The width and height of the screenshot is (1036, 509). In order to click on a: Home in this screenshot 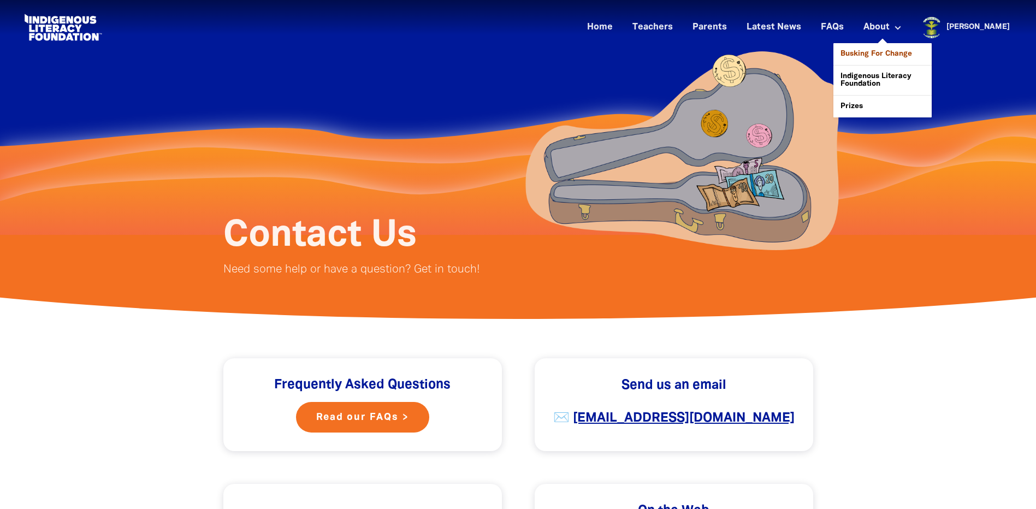, I will do `click(599, 27)`.